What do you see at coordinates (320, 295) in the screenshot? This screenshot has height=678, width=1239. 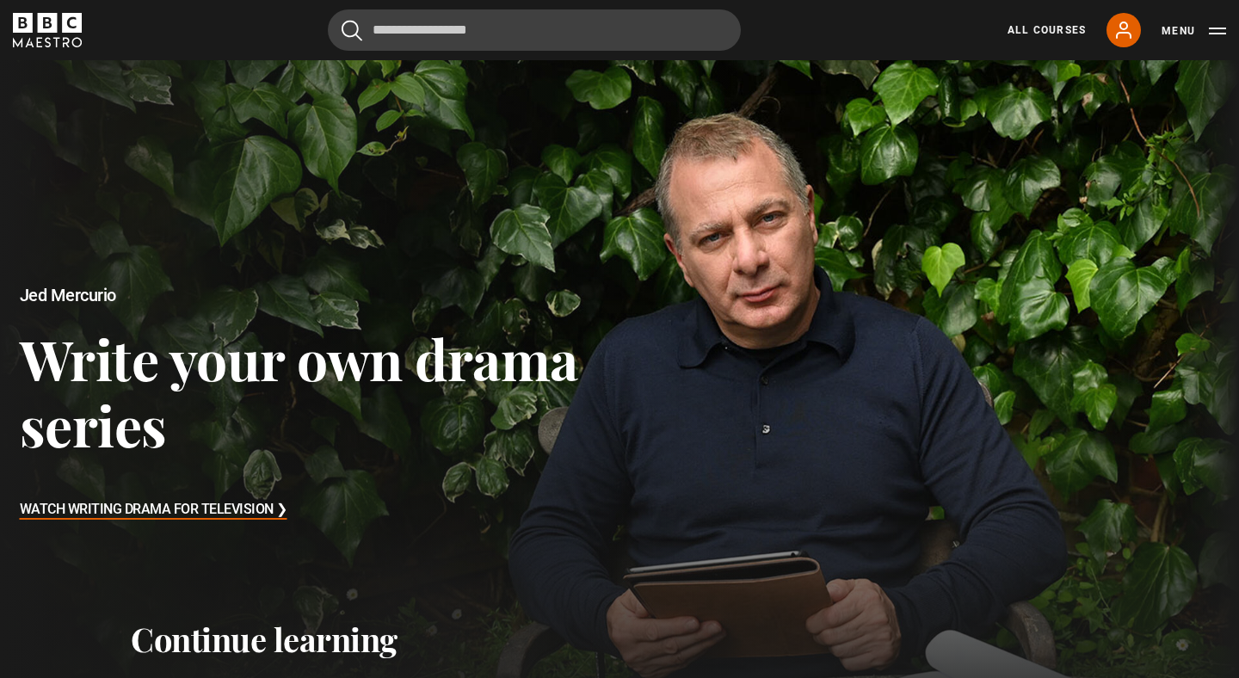 I see `h2: Jed Mercurio` at bounding box center [320, 295].